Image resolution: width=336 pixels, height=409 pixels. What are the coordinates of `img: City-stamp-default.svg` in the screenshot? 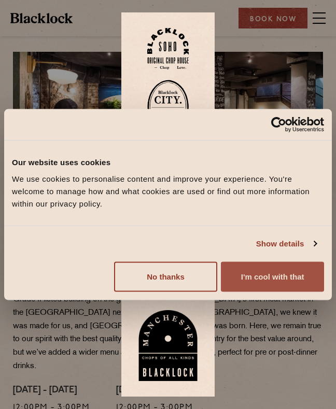 It's located at (168, 107).